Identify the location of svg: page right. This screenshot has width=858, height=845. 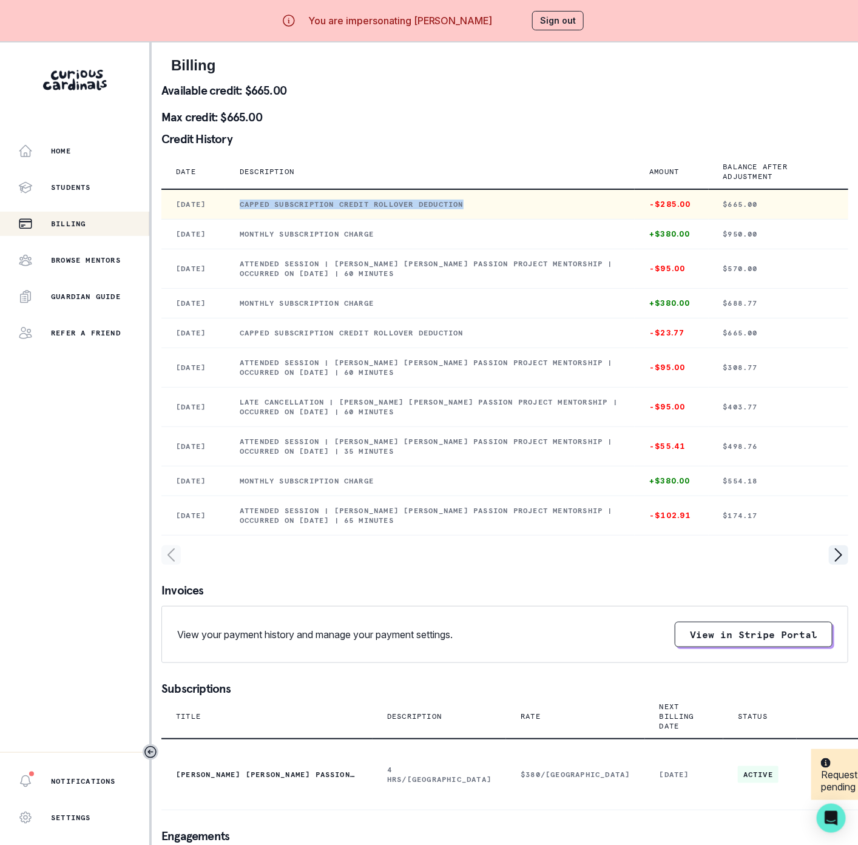
(839, 555).